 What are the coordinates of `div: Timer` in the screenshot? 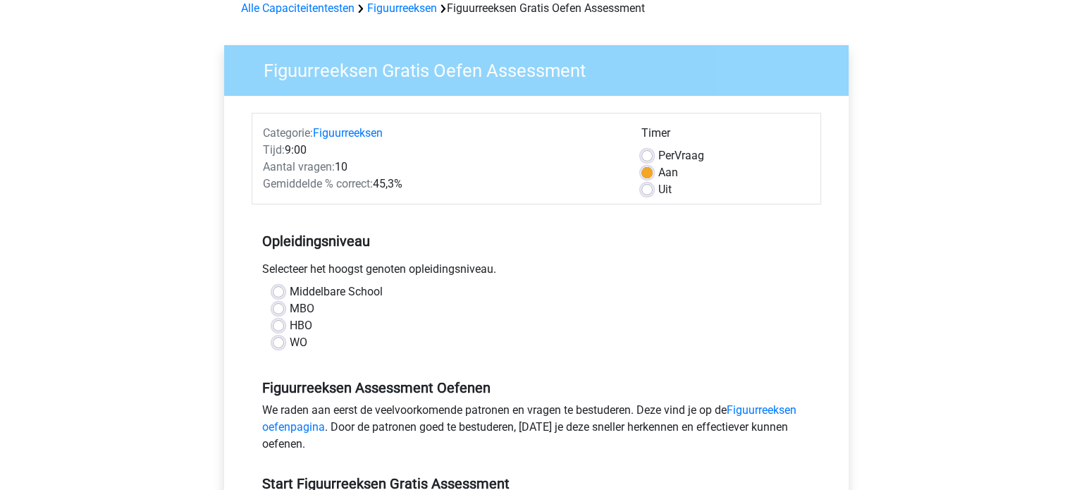 It's located at (725, 136).